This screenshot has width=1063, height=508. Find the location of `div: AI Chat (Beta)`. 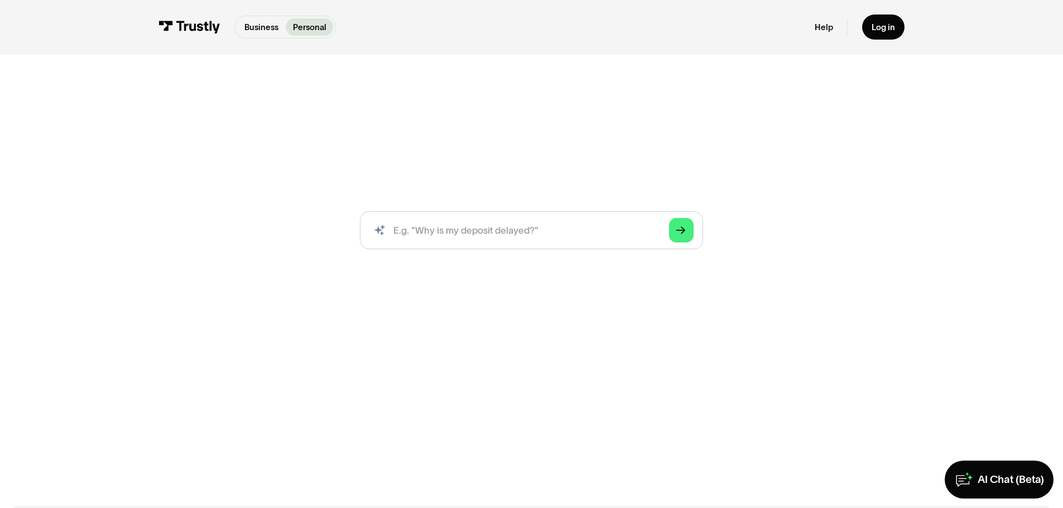

div: AI Chat (Beta) is located at coordinates (1011, 480).